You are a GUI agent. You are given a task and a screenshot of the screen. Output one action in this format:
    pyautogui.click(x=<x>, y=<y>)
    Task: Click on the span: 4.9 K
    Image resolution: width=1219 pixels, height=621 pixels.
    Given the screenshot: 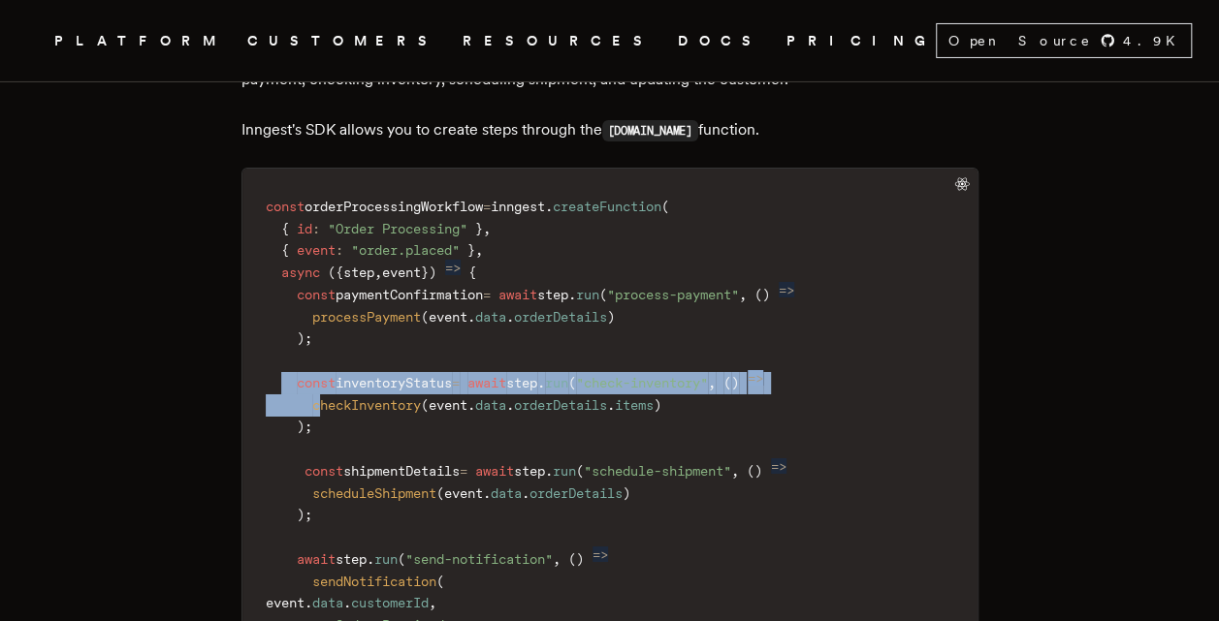 What is the action you would take?
    pyautogui.click(x=1155, y=41)
    